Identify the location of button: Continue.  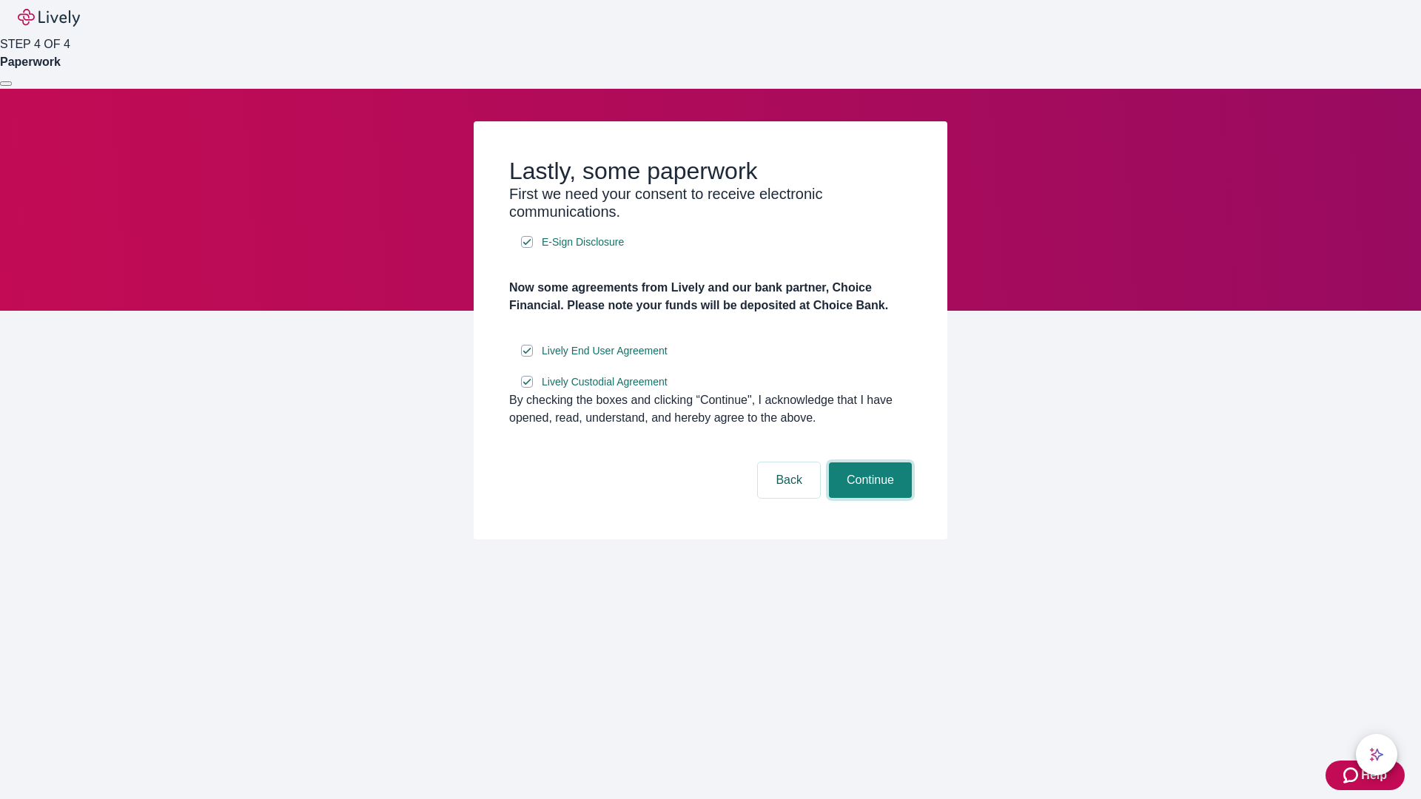
(870, 480).